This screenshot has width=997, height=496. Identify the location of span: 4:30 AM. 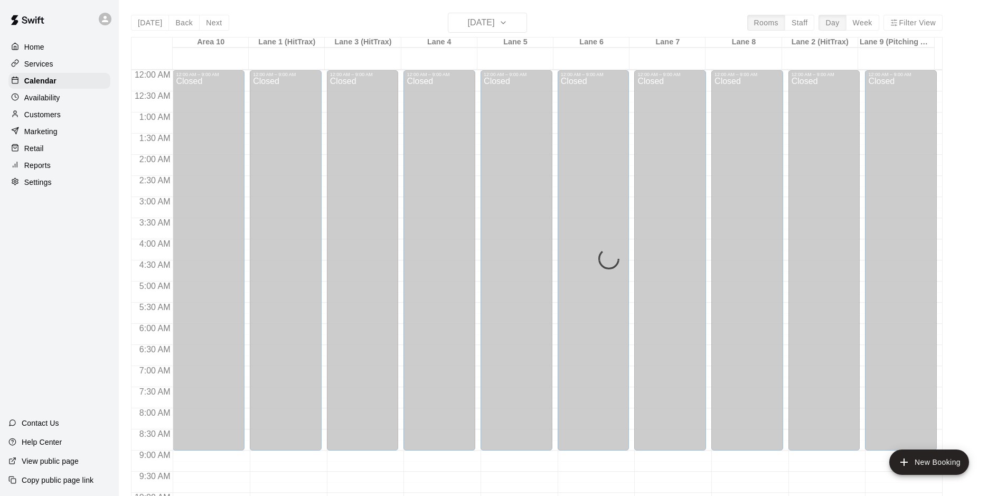
(155, 265).